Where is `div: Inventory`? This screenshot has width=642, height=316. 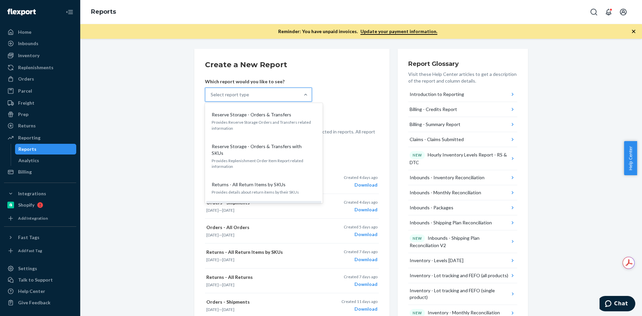
div: Inventory is located at coordinates (29, 55).